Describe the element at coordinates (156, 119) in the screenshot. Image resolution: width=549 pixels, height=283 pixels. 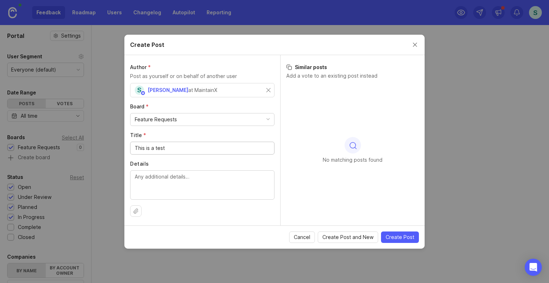
I see `div: Feature Requests` at that location.